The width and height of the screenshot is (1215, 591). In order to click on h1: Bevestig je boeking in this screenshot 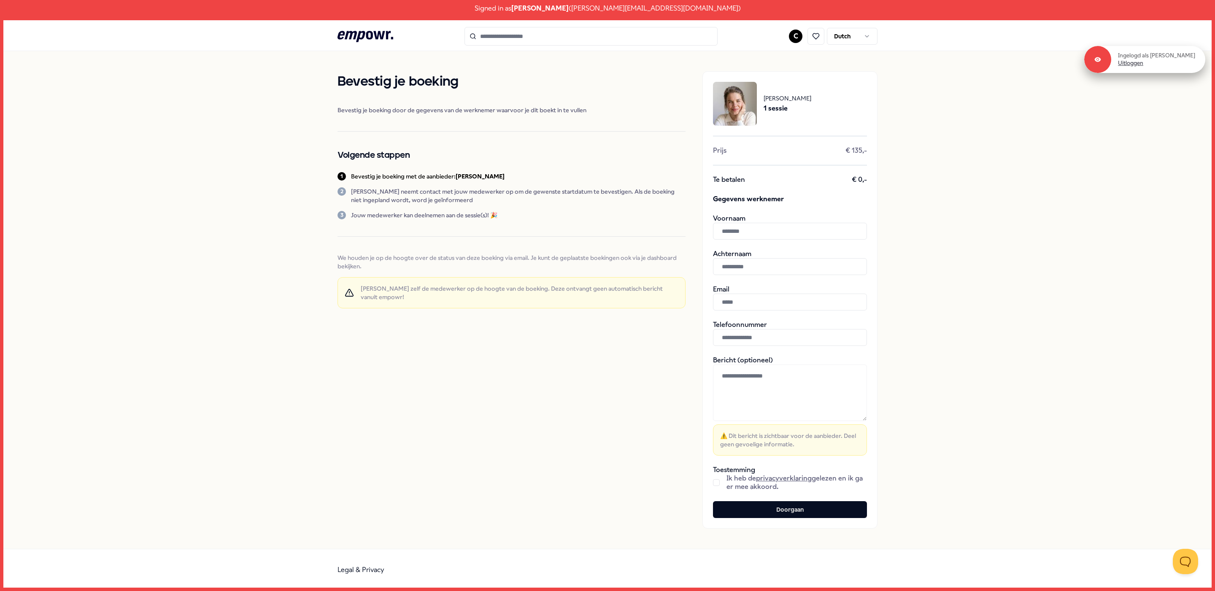, I will do `click(511, 82)`.